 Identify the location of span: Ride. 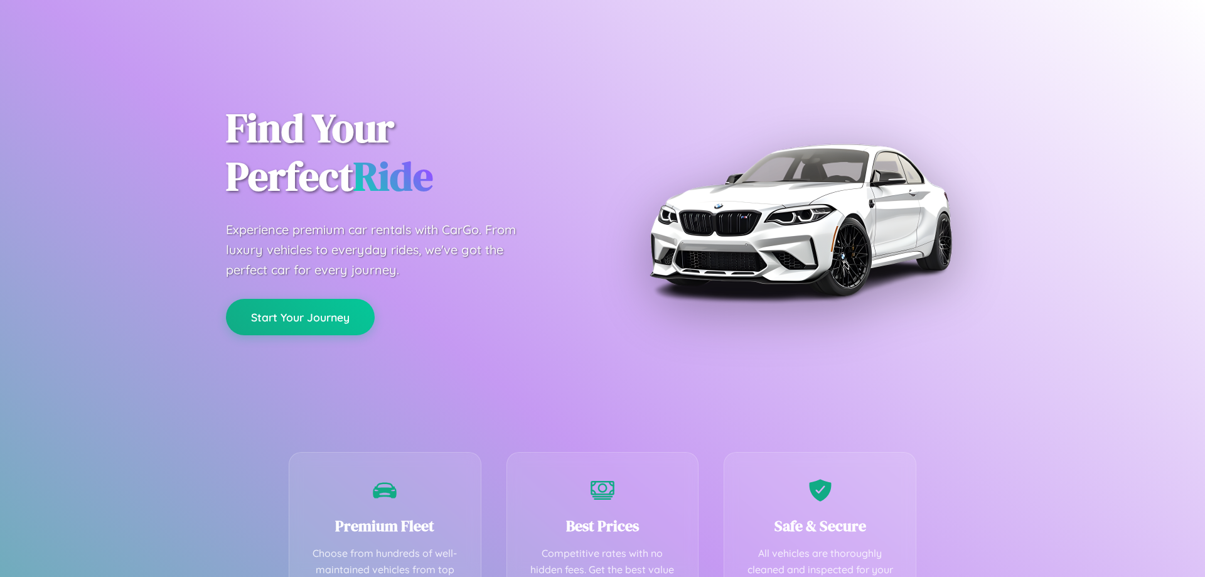
(393, 176).